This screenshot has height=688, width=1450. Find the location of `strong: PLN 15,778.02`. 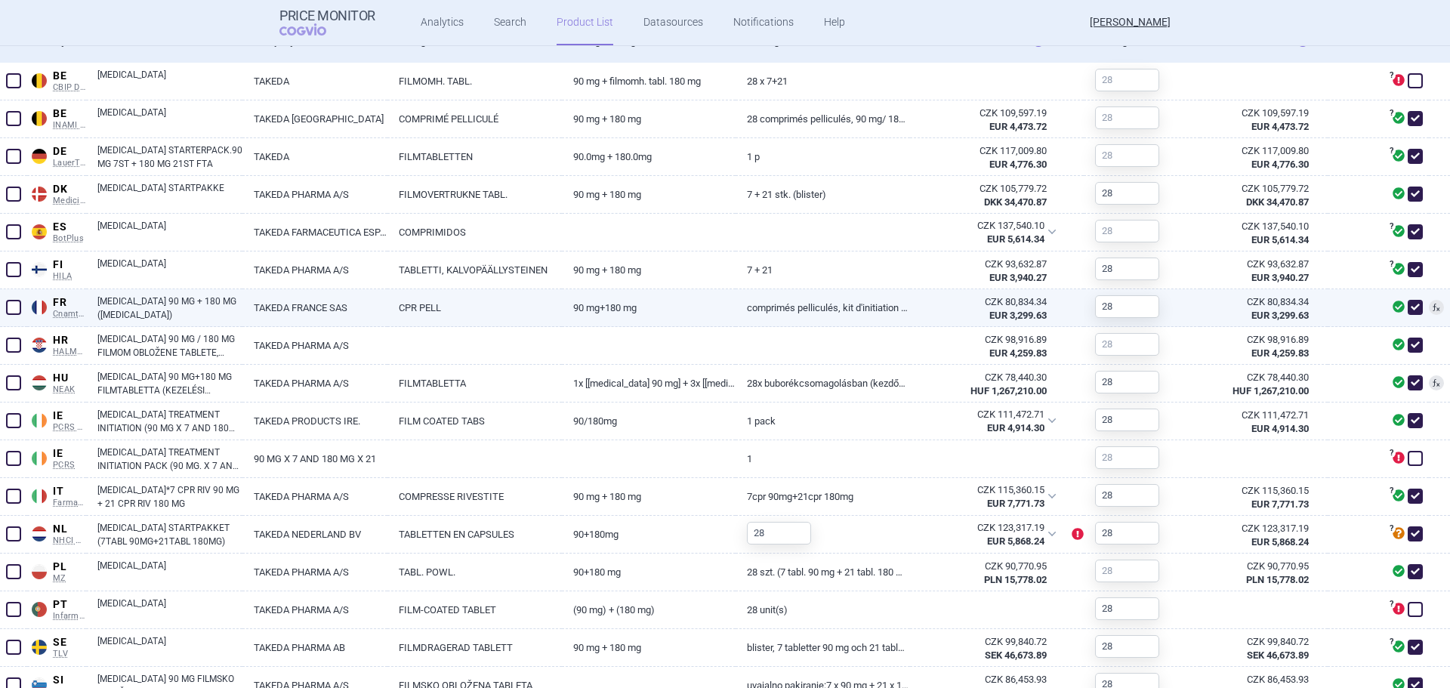

strong: PLN 15,778.02 is located at coordinates (1015, 579).